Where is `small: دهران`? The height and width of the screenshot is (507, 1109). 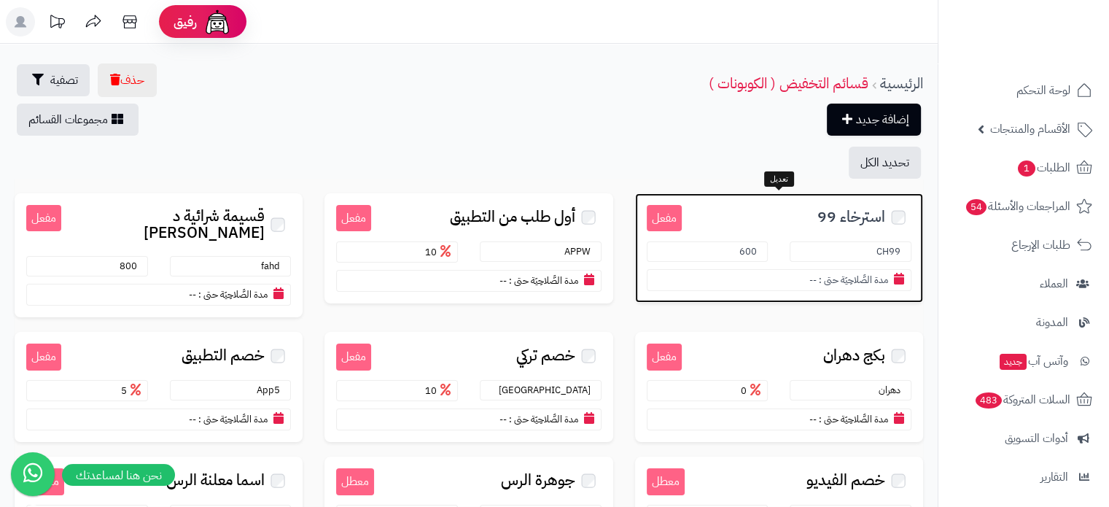 small: دهران is located at coordinates (893, 389).